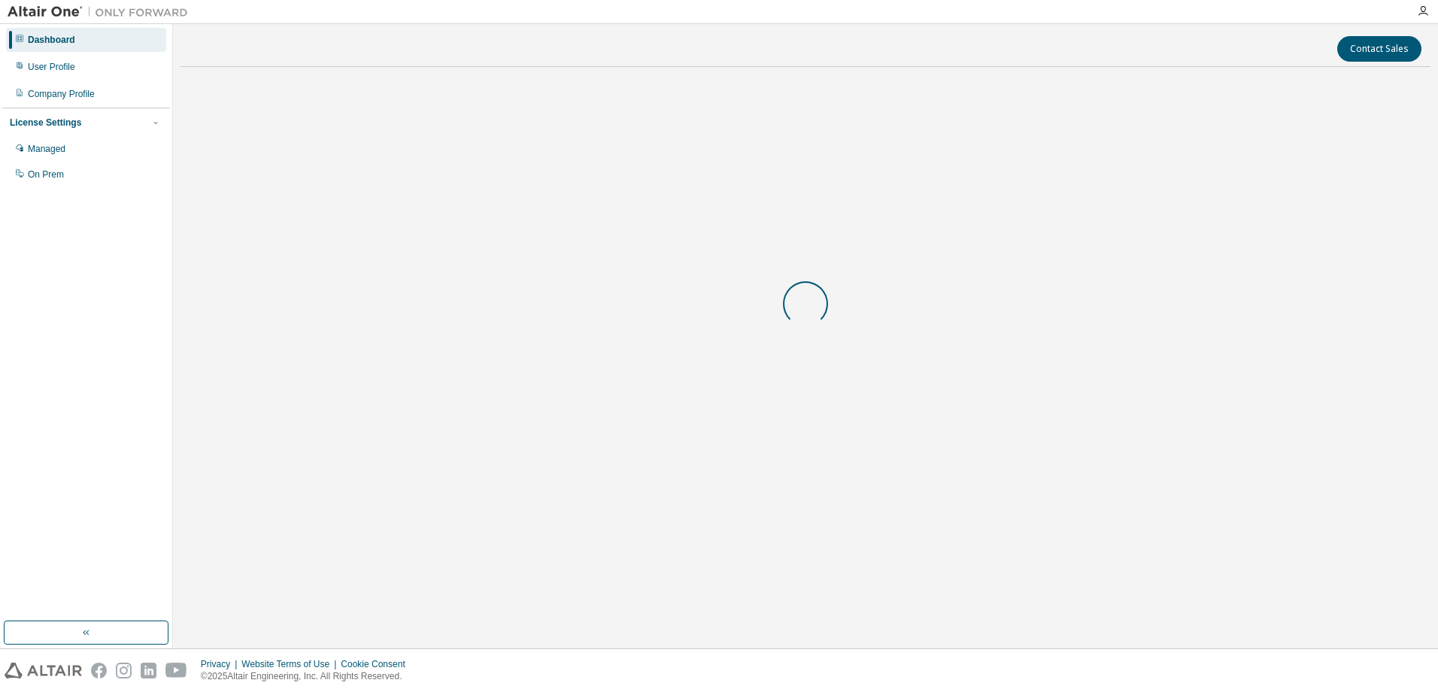  What do you see at coordinates (51, 67) in the screenshot?
I see `div: User Profile` at bounding box center [51, 67].